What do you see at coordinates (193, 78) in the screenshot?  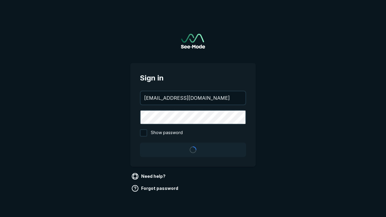 I see `span: Sign in` at bounding box center [193, 78].